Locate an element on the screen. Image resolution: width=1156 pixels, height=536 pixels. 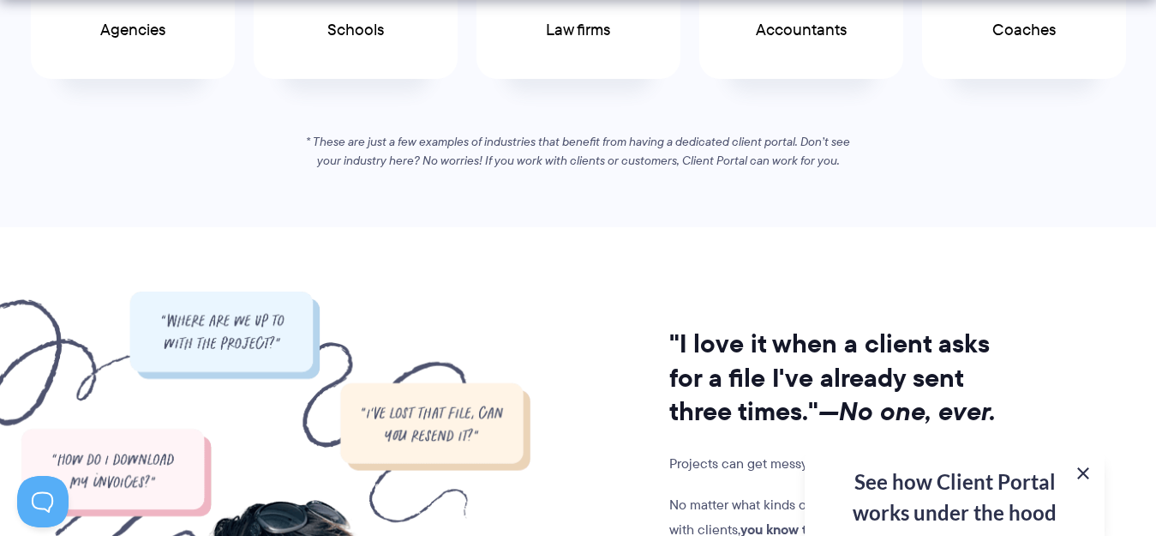
span: Coaches is located at coordinates (1024, 30).